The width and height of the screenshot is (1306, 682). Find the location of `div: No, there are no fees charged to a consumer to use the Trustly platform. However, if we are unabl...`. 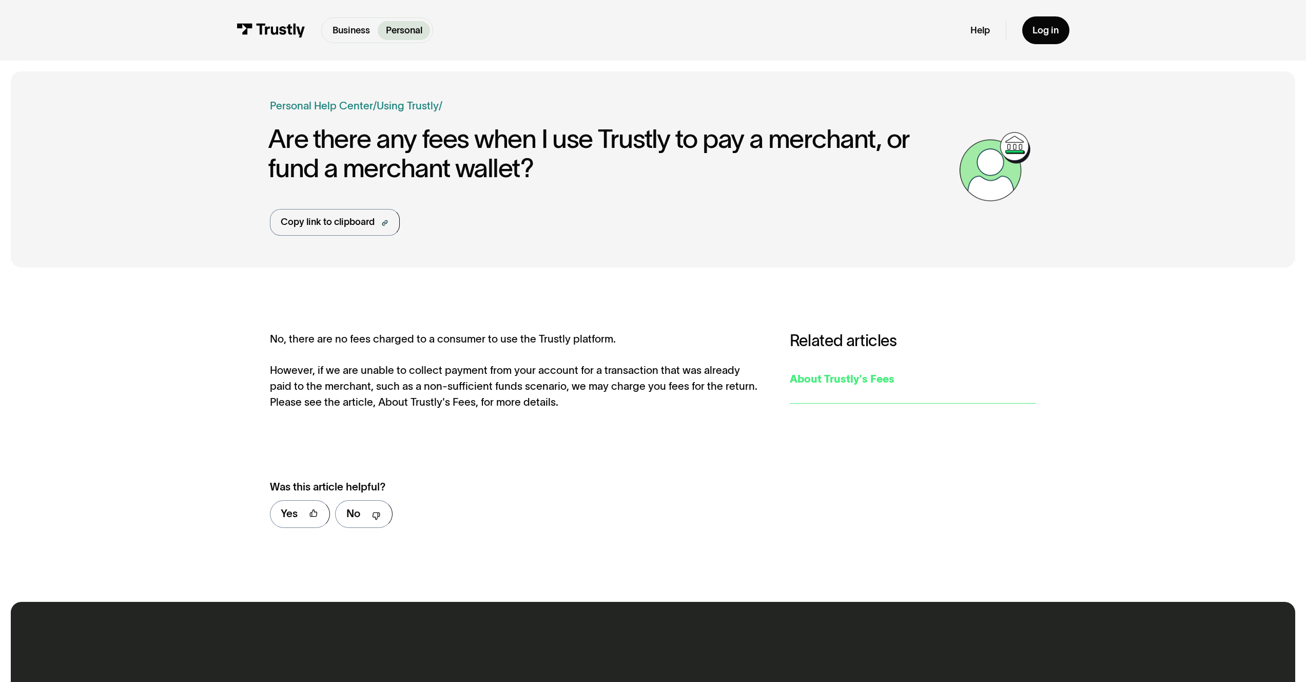

div: No, there are no fees charged to a consumer to use the Trustly platform. However, if we are unabl... is located at coordinates (517, 371).